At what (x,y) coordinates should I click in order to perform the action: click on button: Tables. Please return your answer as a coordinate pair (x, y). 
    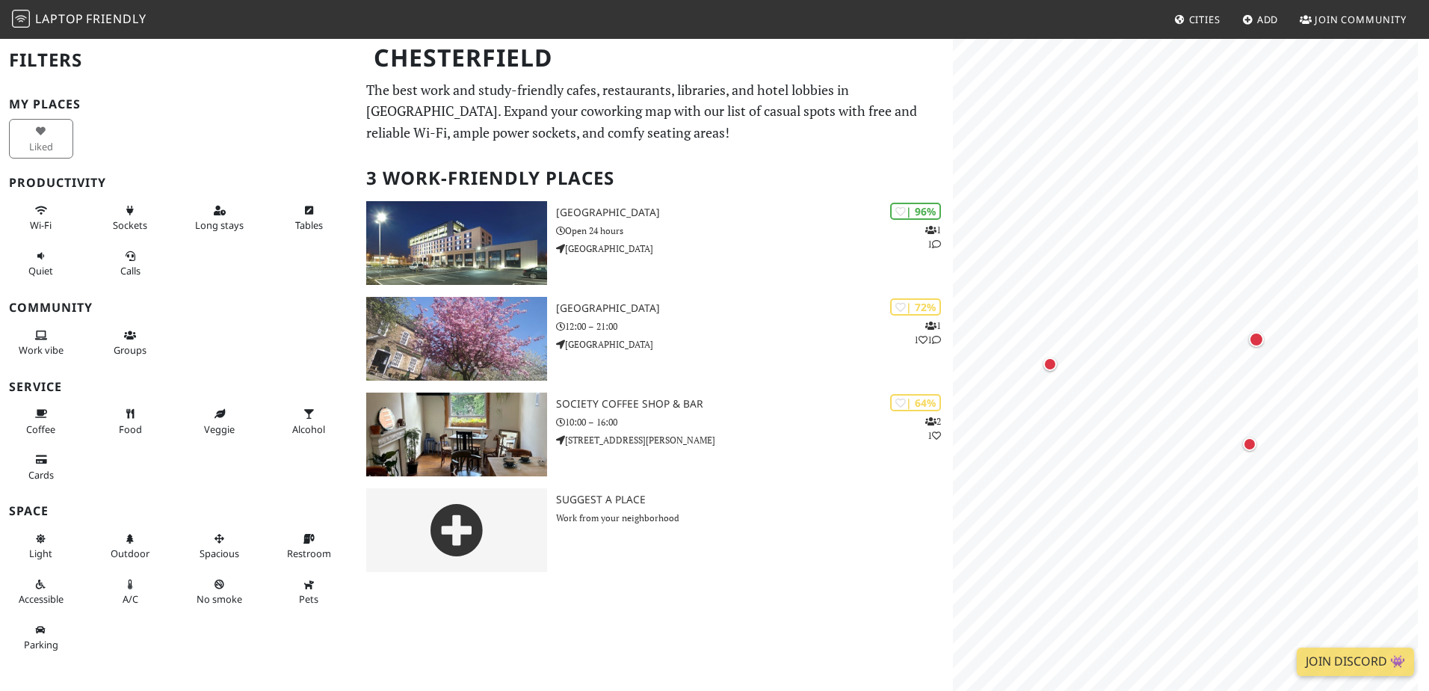
    Looking at the image, I should click on (310, 218).